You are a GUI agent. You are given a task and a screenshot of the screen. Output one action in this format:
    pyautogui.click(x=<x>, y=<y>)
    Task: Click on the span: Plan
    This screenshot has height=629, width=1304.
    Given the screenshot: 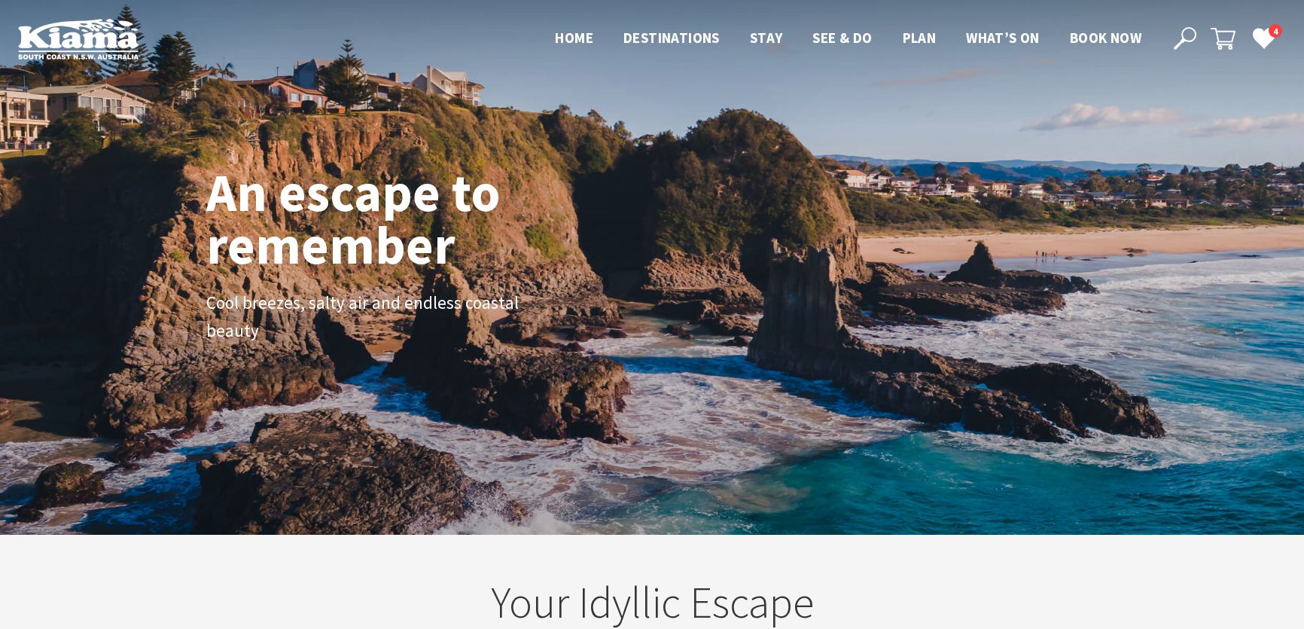 What is the action you would take?
    pyautogui.click(x=919, y=38)
    